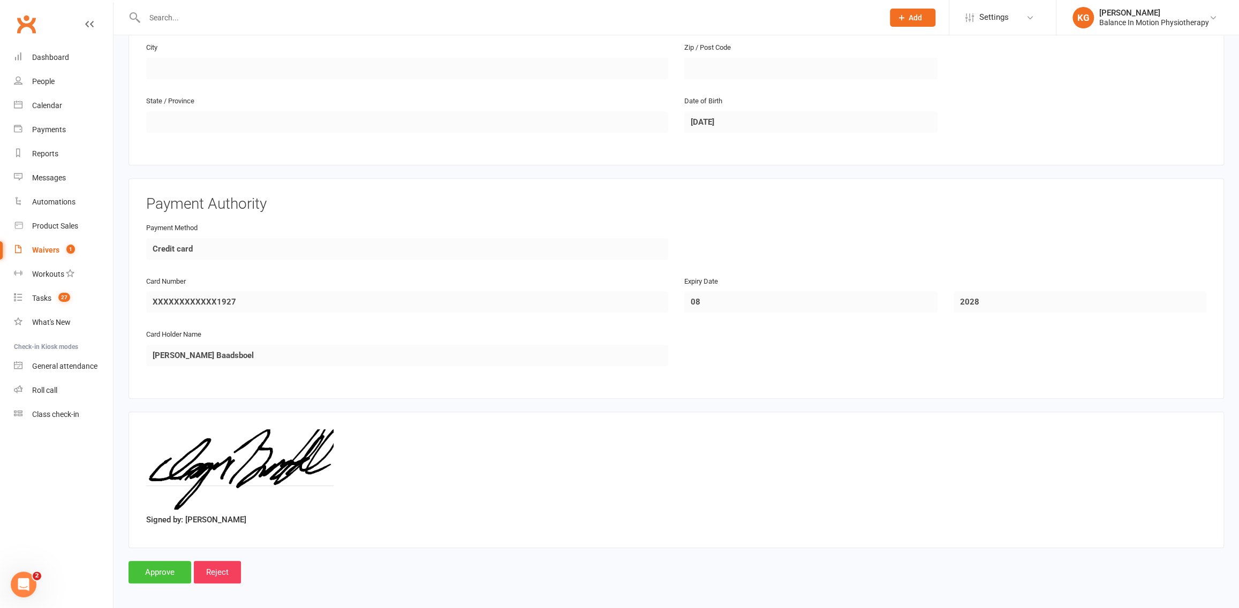 The height and width of the screenshot is (608, 1239). What do you see at coordinates (43, 81) in the screenshot?
I see `div: People` at bounding box center [43, 81].